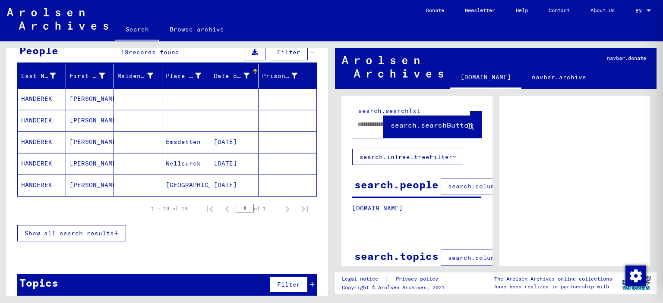 The height and width of the screenshot is (303, 663). What do you see at coordinates (433, 125) in the screenshot?
I see `button: search.searchButton` at bounding box center [433, 125].